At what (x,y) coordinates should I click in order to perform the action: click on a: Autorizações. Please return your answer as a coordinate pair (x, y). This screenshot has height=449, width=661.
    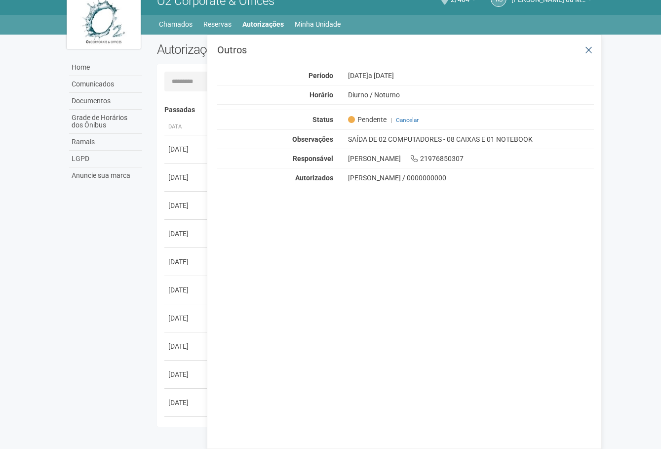
    Looking at the image, I should click on (263, 24).